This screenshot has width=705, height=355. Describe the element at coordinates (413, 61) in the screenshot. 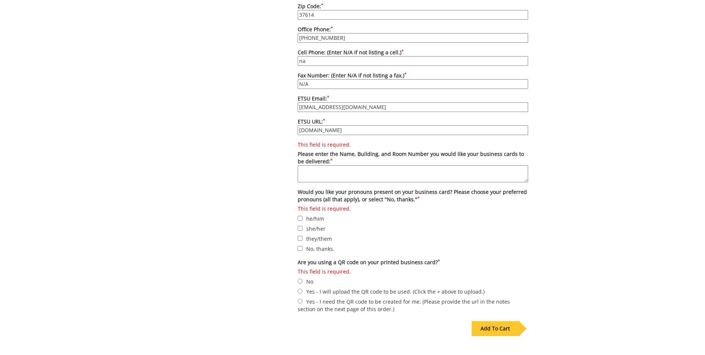

I see `input: Cell Phone: (Enter N/A if not listing a cell.)*` at that location.